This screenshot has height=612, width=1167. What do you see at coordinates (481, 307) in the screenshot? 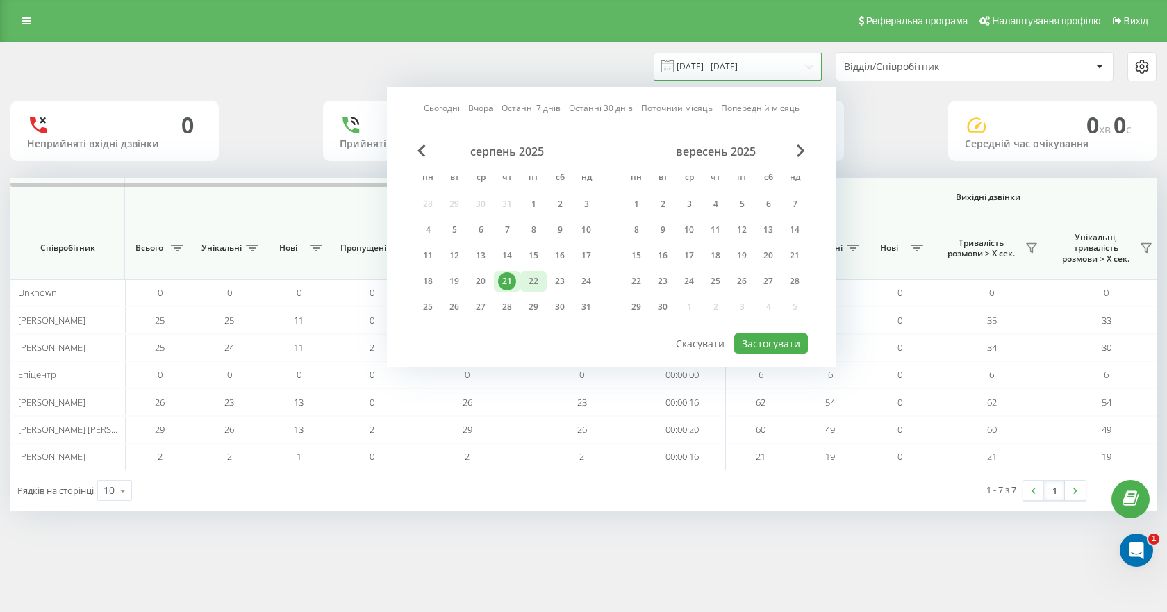
I see `div: ср 27 серп 2025 р.` at bounding box center [481, 307].